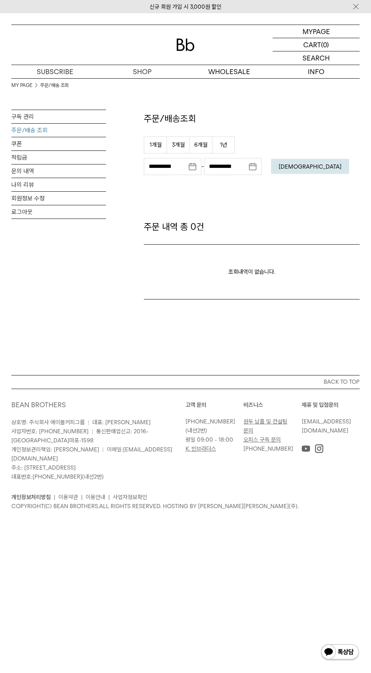 Image resolution: width=371 pixels, height=673 pixels. What do you see at coordinates (252, 272) in the screenshot?
I see `p: 조회내역이 없습니다.` at bounding box center [252, 272].